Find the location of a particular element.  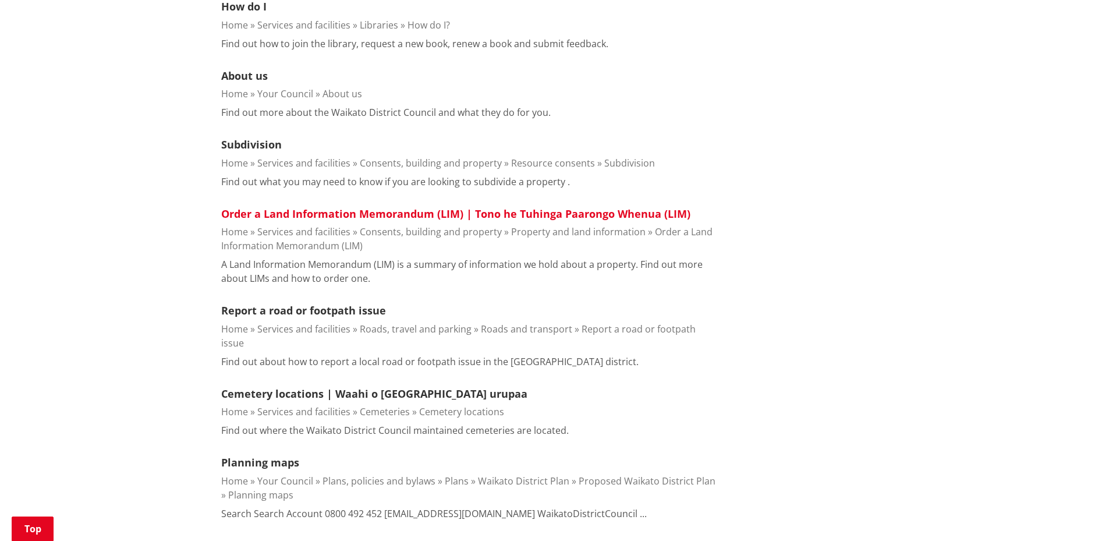

a: Plans is located at coordinates (457, 481).